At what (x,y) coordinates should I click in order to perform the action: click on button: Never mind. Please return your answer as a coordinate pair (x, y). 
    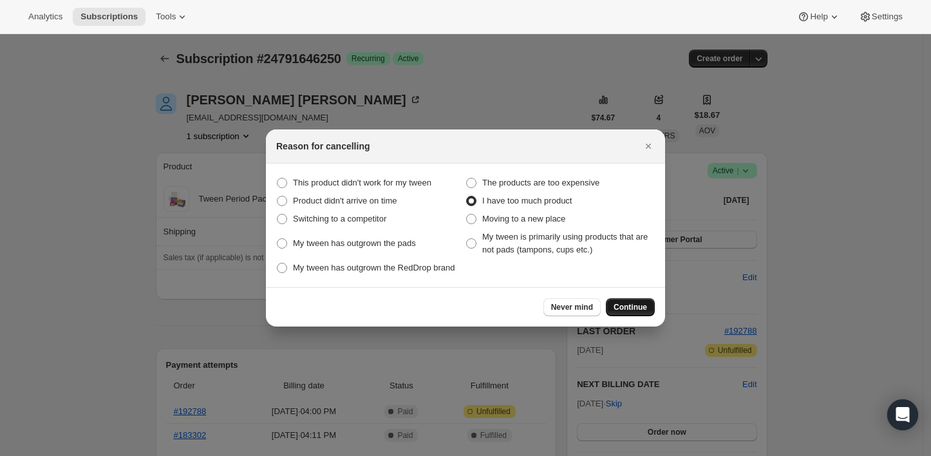
    Looking at the image, I should click on (572, 307).